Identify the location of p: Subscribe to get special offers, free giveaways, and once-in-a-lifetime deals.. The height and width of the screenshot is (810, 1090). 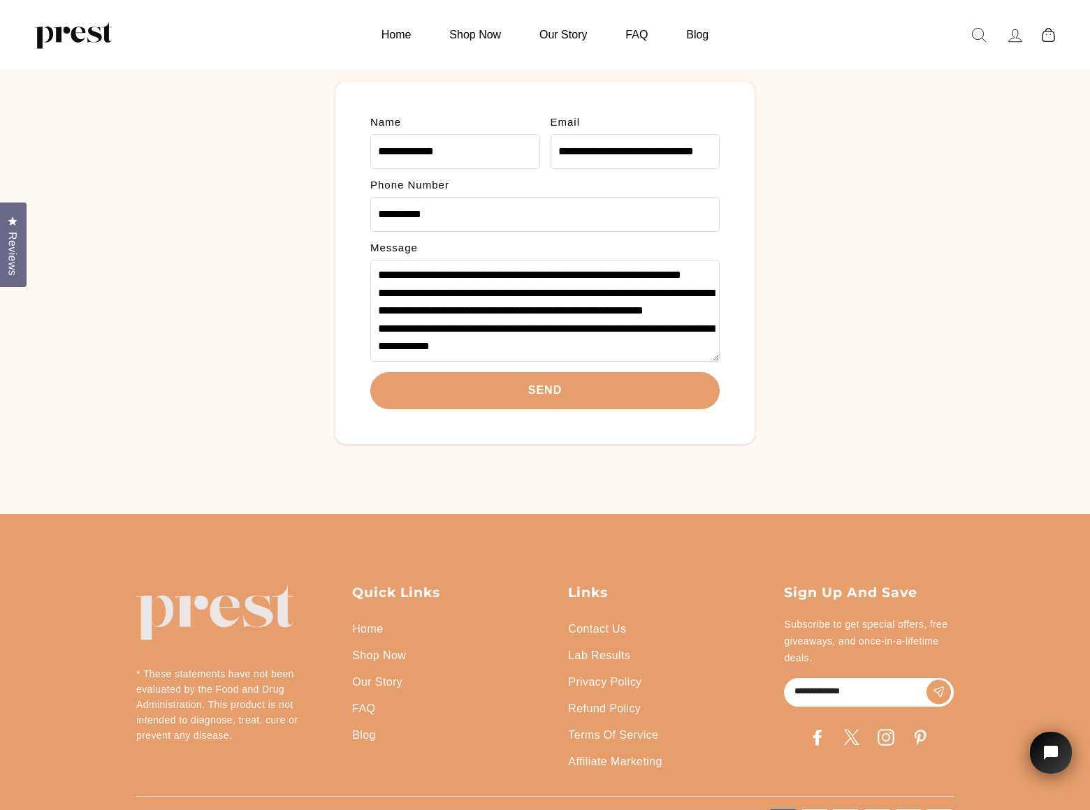
(868, 641).